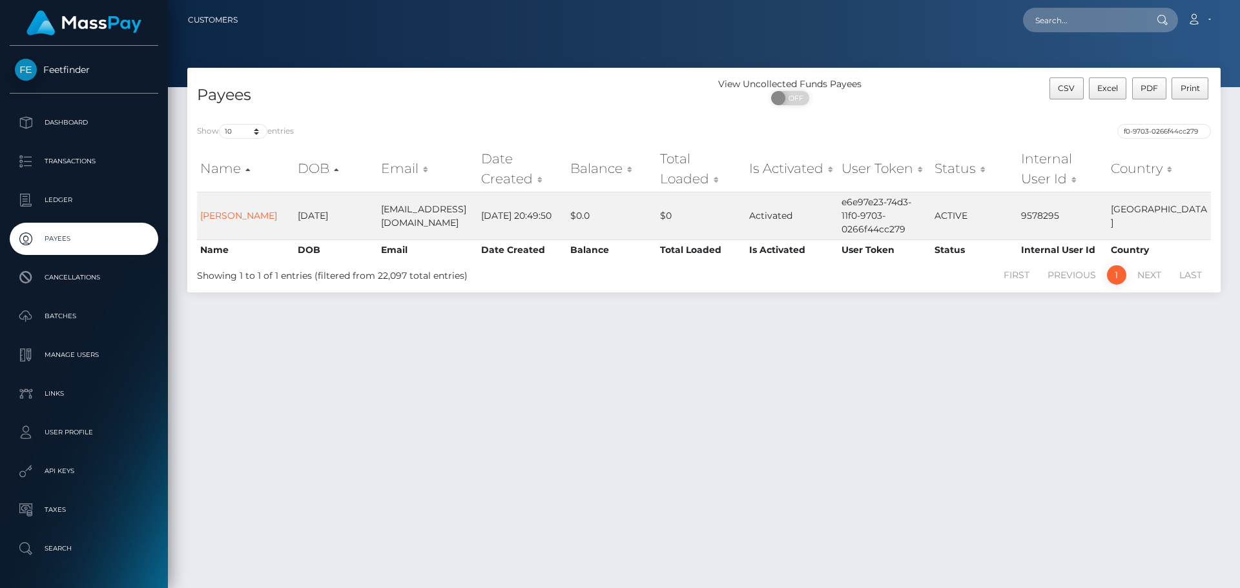 This screenshot has width=1240, height=588. What do you see at coordinates (84, 355) in the screenshot?
I see `a: Manage Users` at bounding box center [84, 355].